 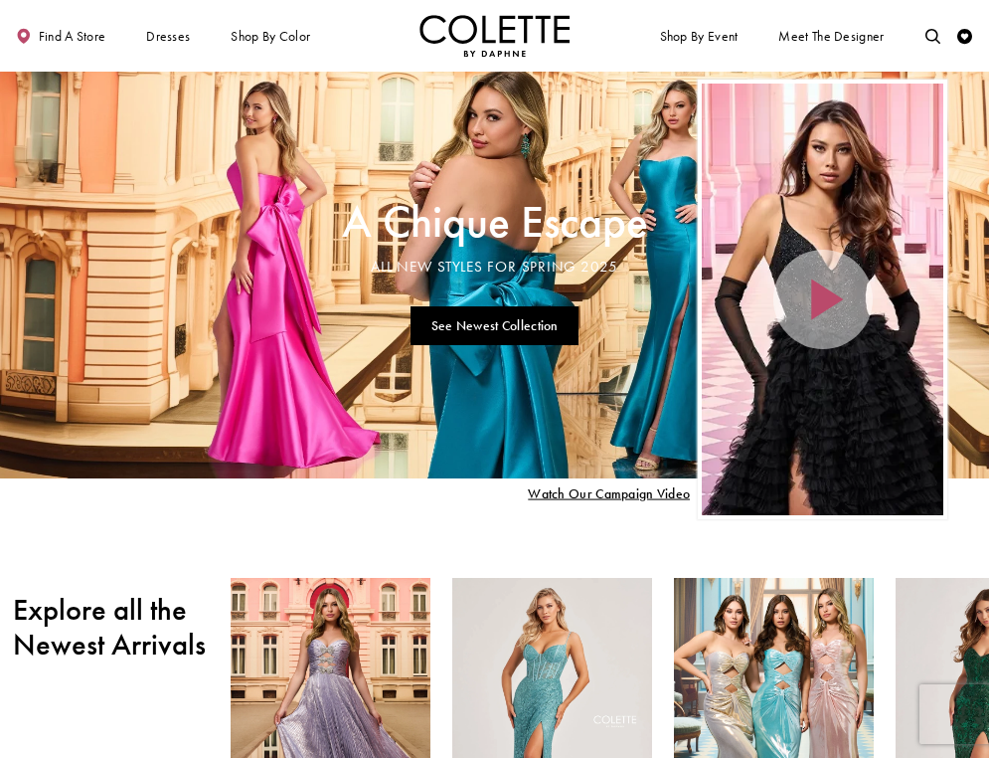 I want to click on ul: Slider Links, so click(x=494, y=325).